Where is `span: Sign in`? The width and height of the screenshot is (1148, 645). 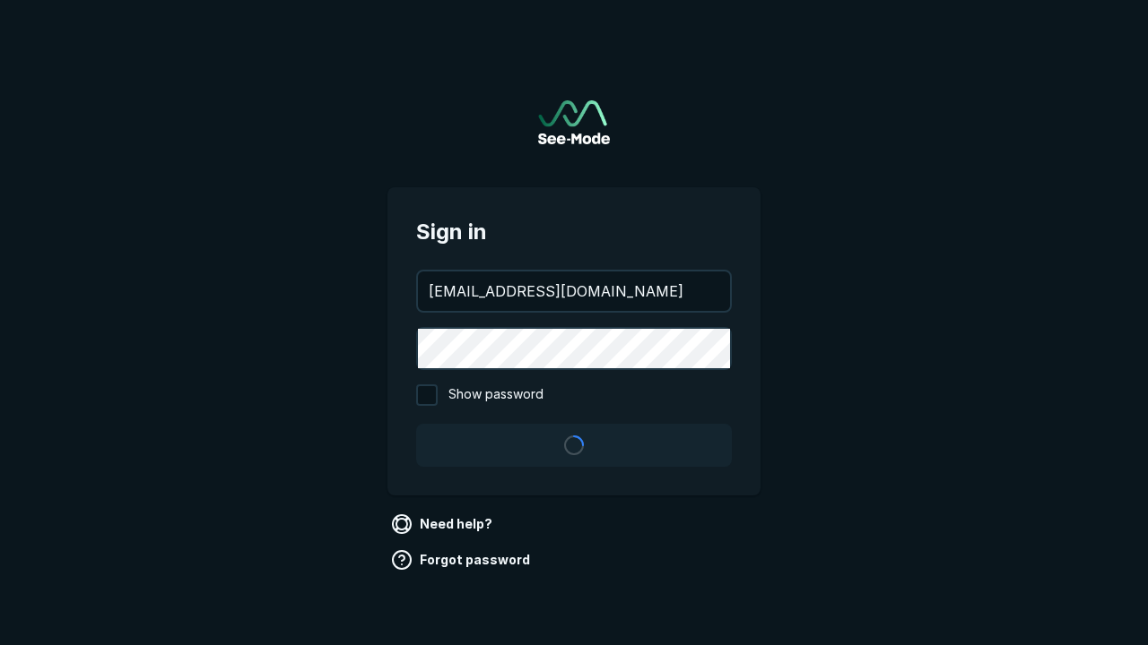
span: Sign in is located at coordinates (574, 232).